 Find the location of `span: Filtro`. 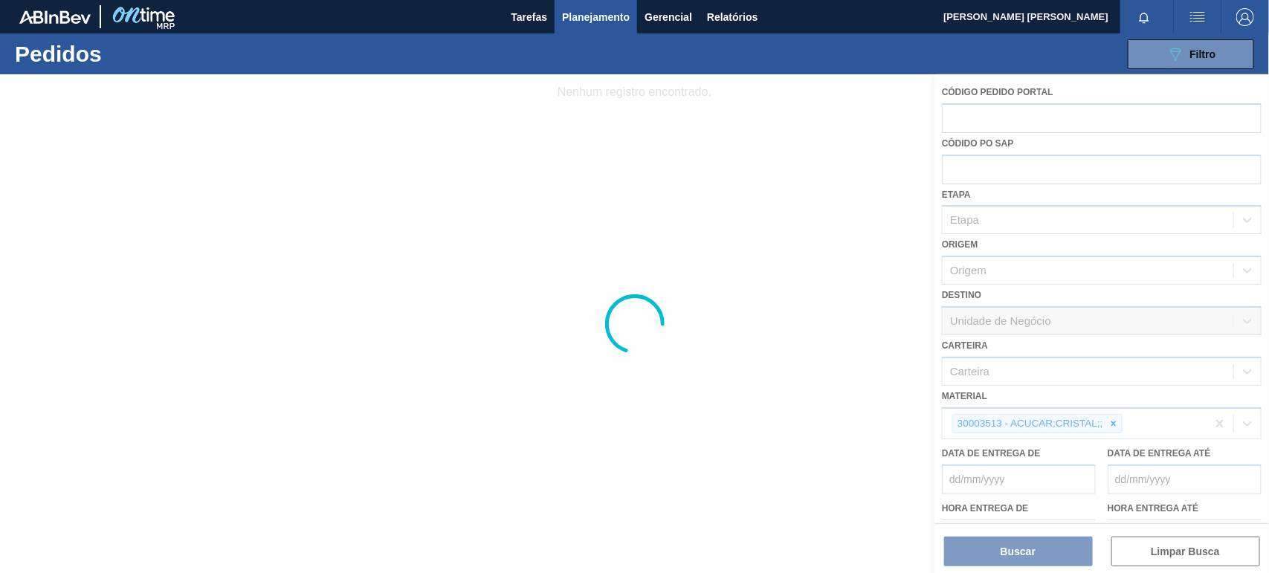

span: Filtro is located at coordinates (1203, 54).